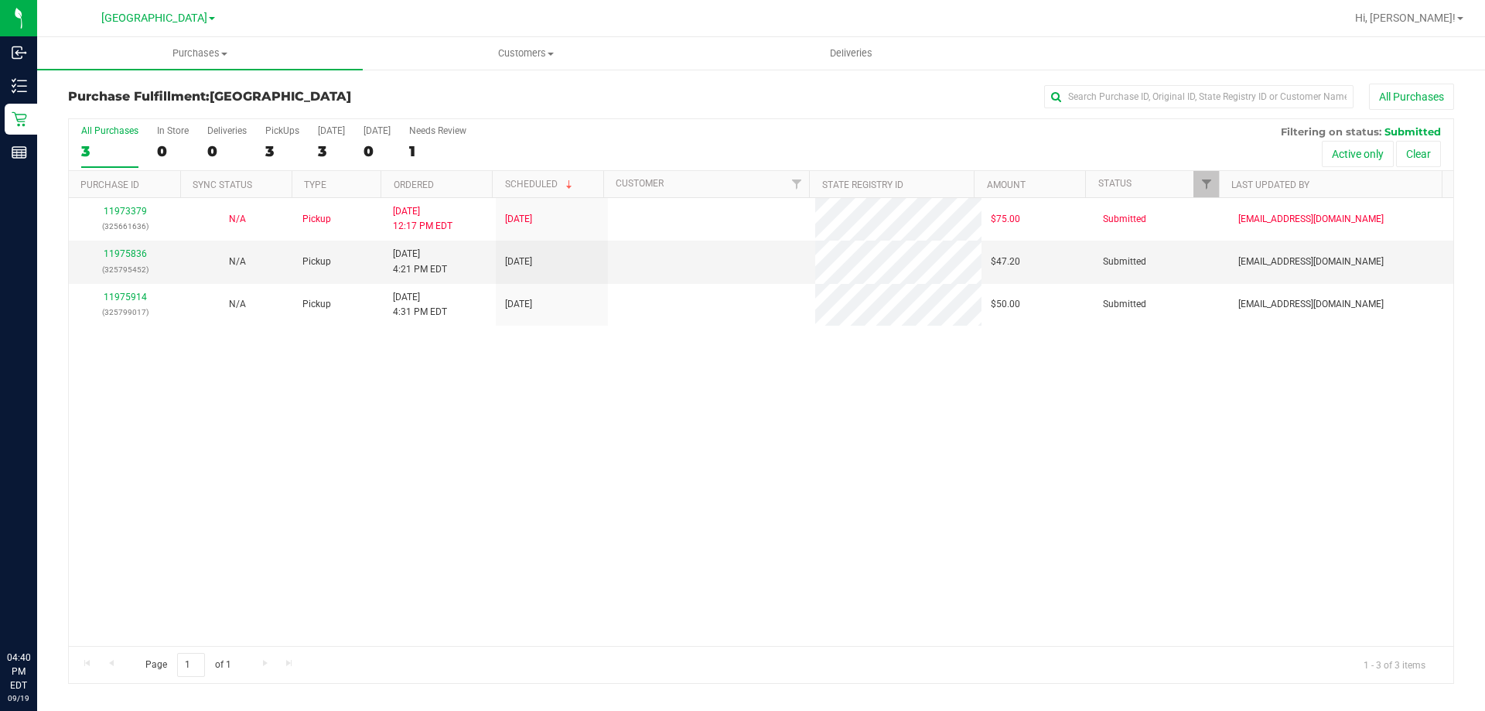 This screenshot has width=1485, height=711. Describe the element at coordinates (110, 131) in the screenshot. I see `div: All Purchases` at that location.